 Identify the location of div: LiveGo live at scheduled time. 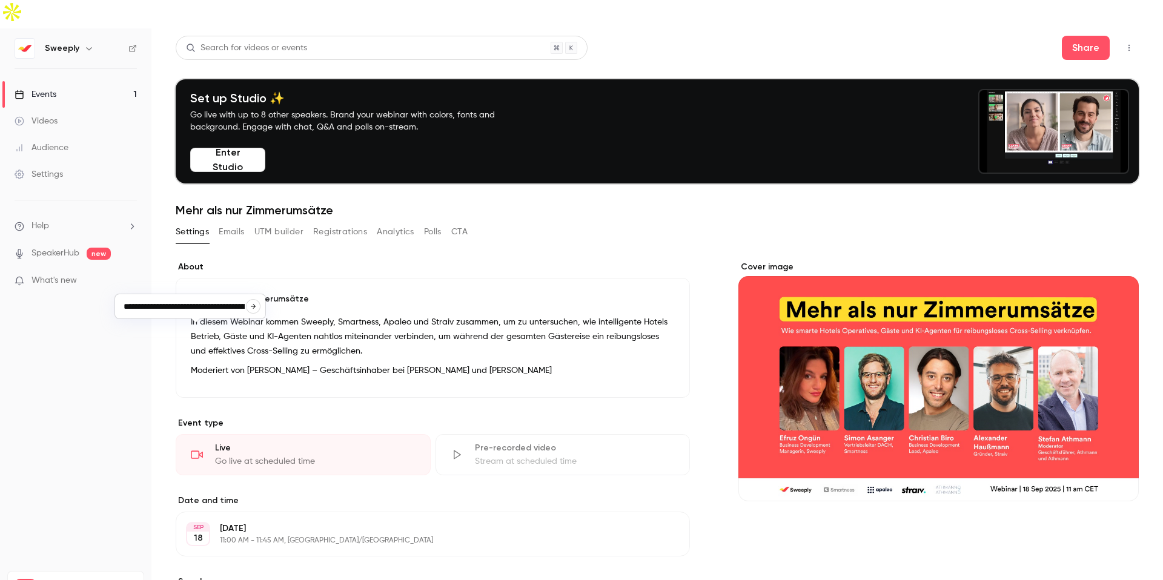
(303, 455).